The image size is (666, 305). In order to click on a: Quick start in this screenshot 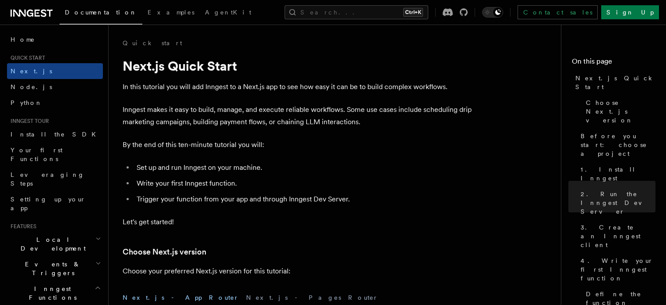, I will do `click(152, 43)`.